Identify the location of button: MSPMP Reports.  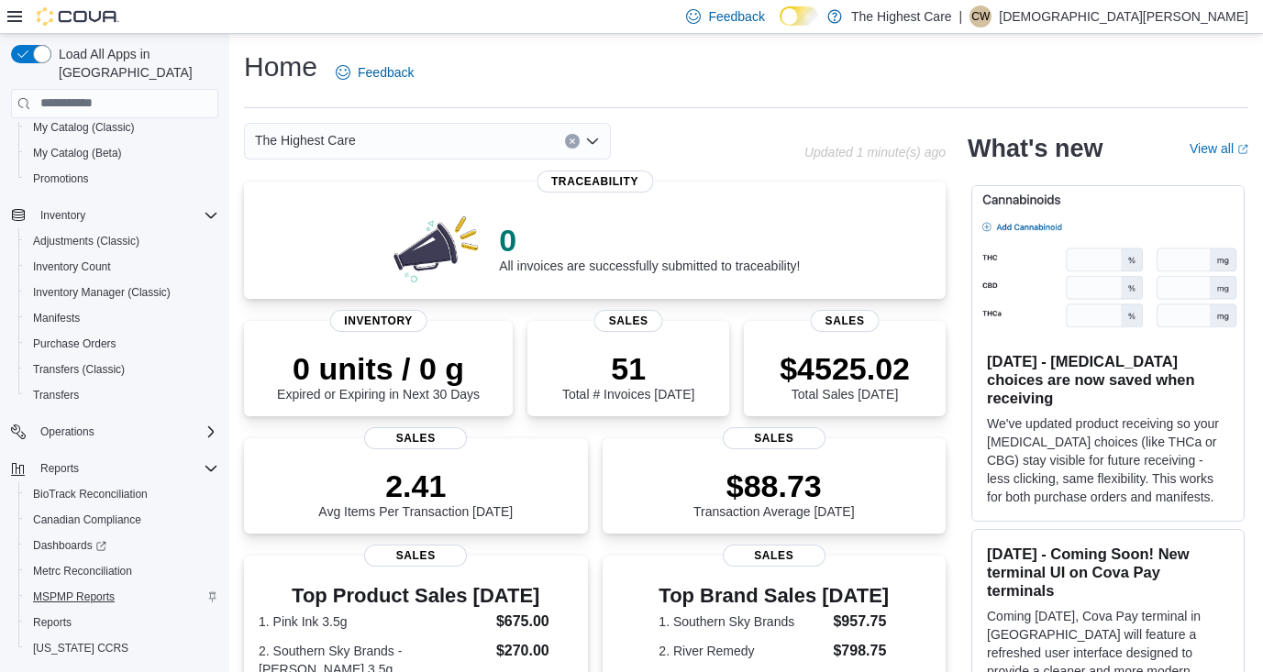
(122, 597).